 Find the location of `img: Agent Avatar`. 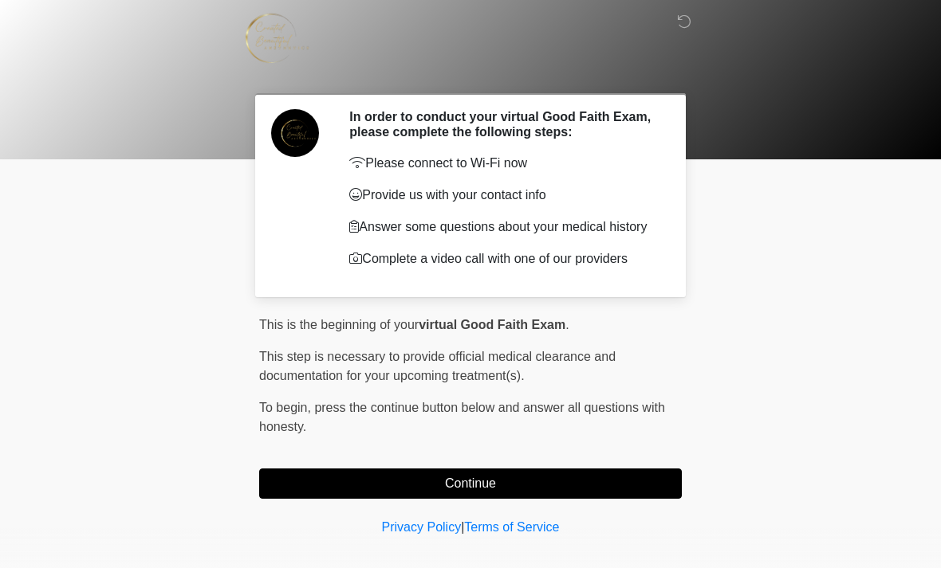

img: Agent Avatar is located at coordinates (295, 133).